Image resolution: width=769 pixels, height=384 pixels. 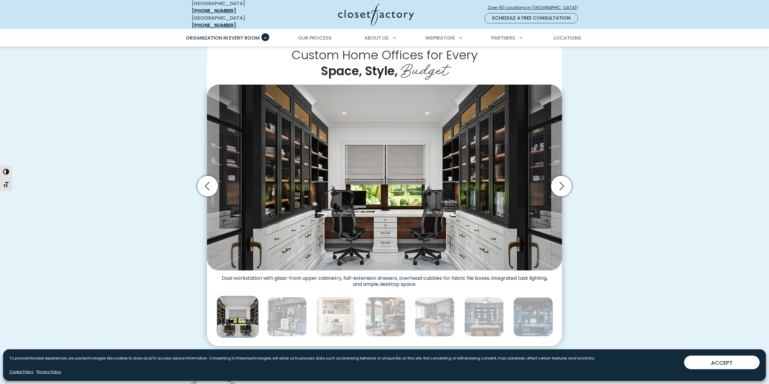 What do you see at coordinates (531, 18) in the screenshot?
I see `a: Schedule a Free Consultation` at bounding box center [531, 18].